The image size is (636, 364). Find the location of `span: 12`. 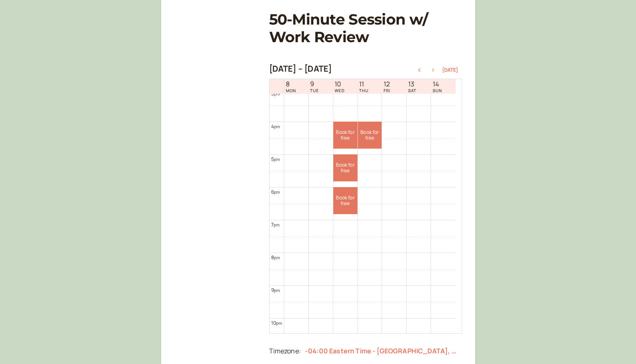

span: 12 is located at coordinates (387, 84).